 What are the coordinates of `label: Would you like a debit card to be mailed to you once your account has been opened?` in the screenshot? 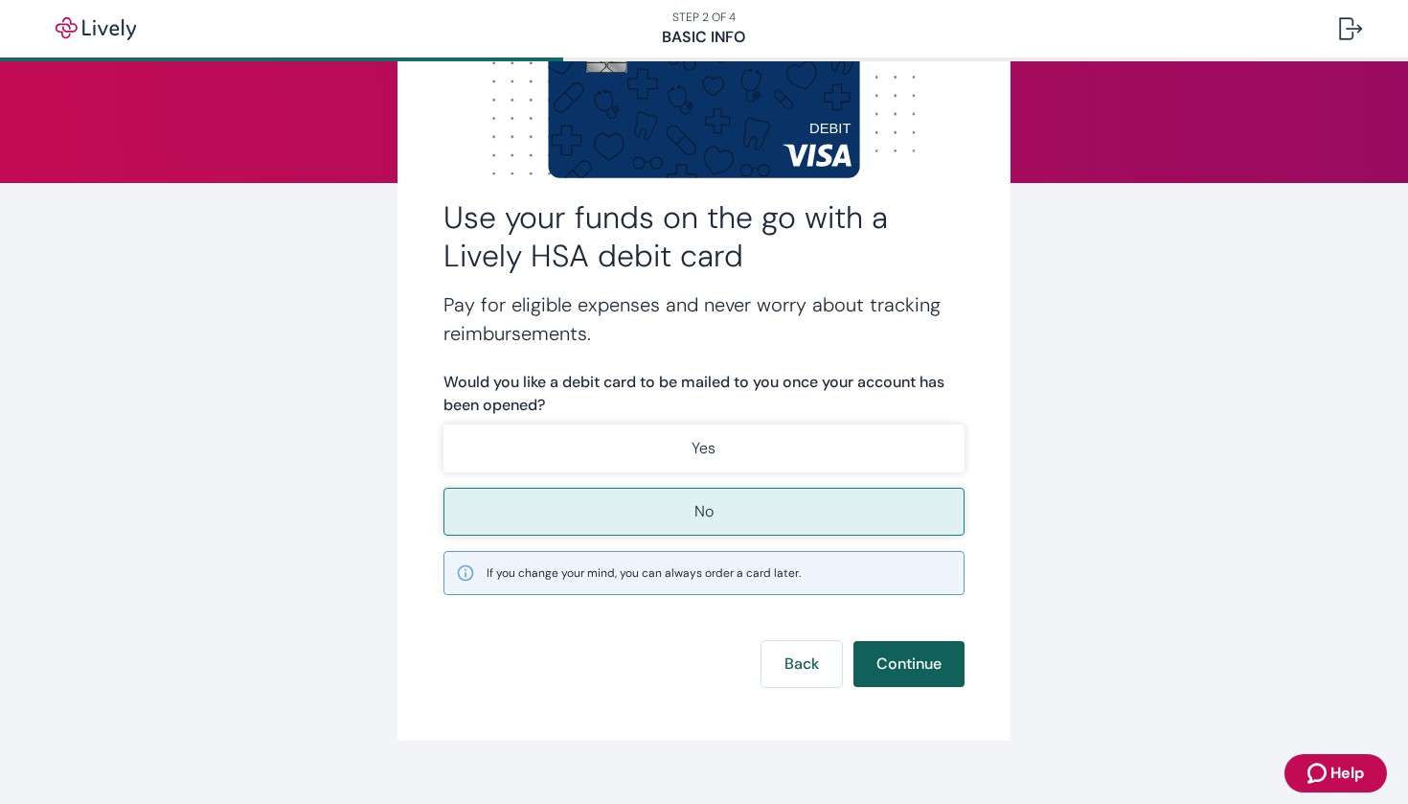 It's located at (704, 394).